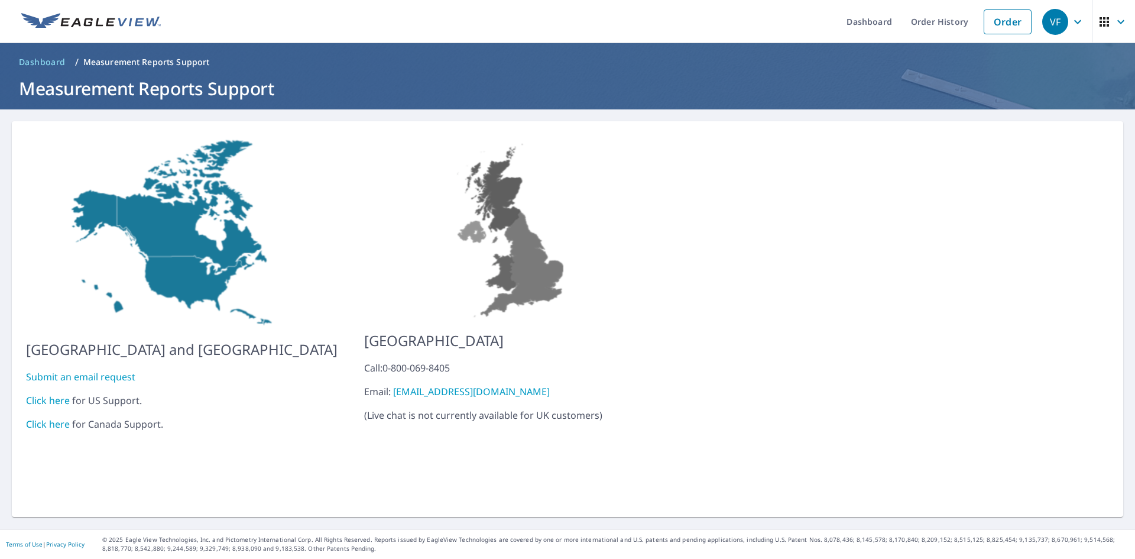 Image resolution: width=1135 pixels, height=559 pixels. I want to click on div: Email:, so click(513, 391).